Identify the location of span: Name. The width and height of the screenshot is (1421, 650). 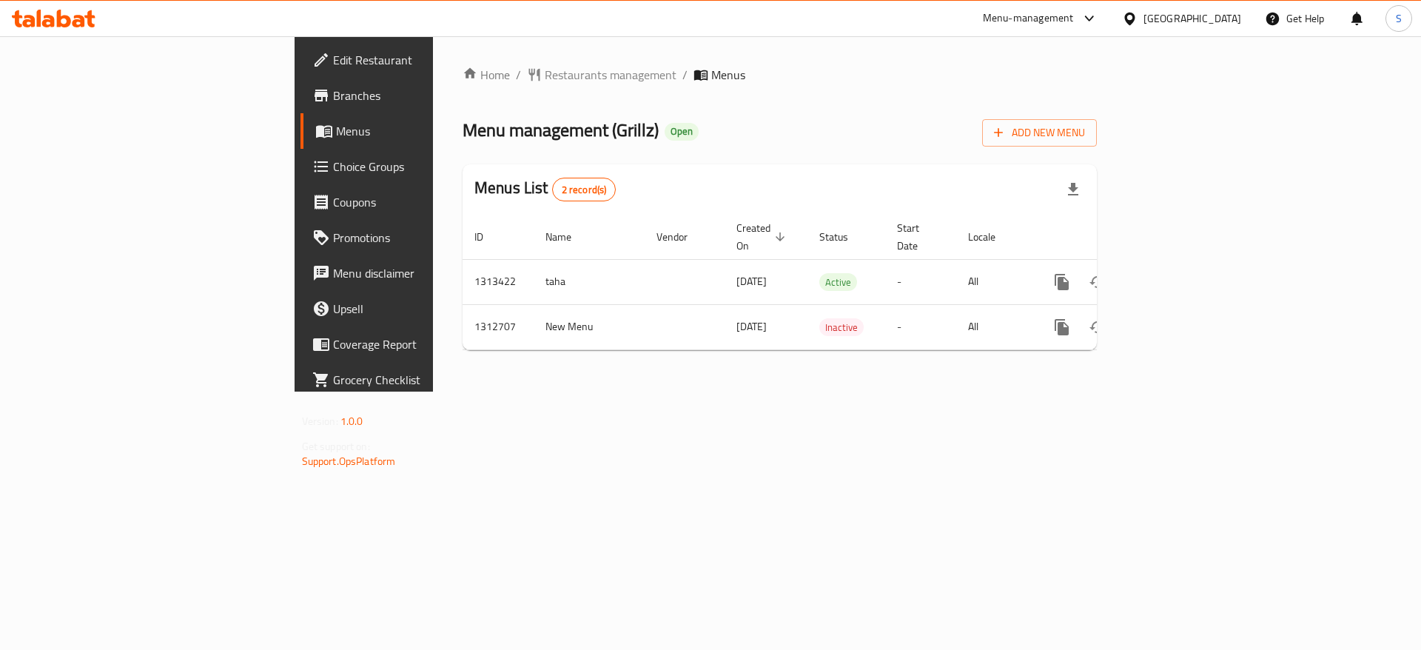
(568, 237).